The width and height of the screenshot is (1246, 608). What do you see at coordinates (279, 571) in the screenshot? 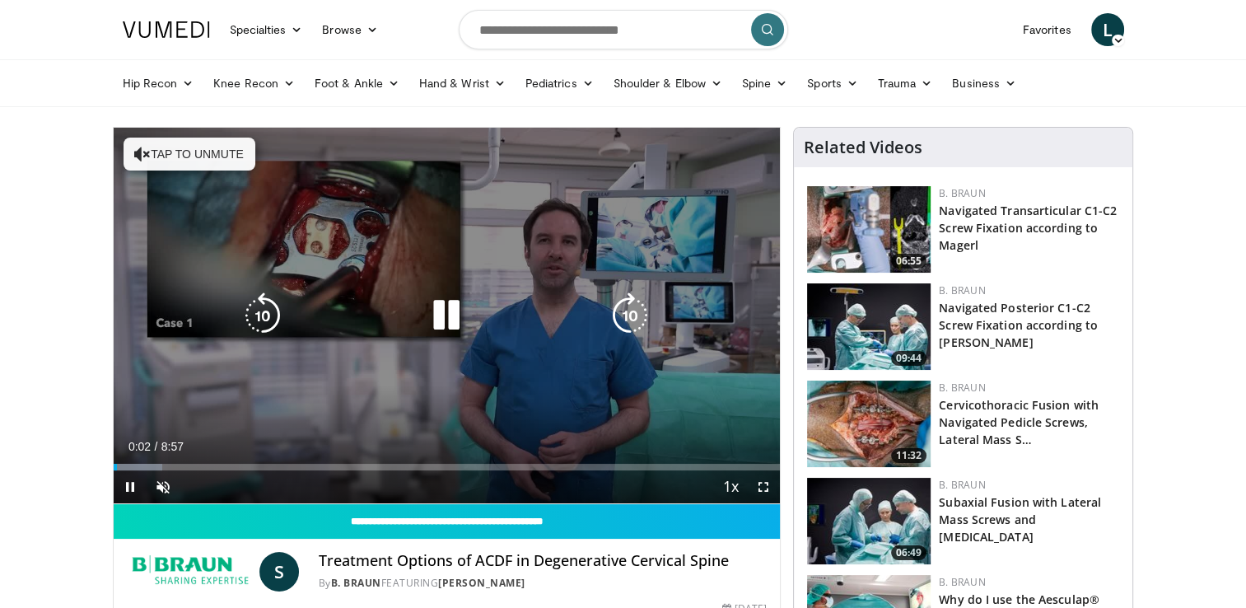
I see `span: S` at bounding box center [279, 571].